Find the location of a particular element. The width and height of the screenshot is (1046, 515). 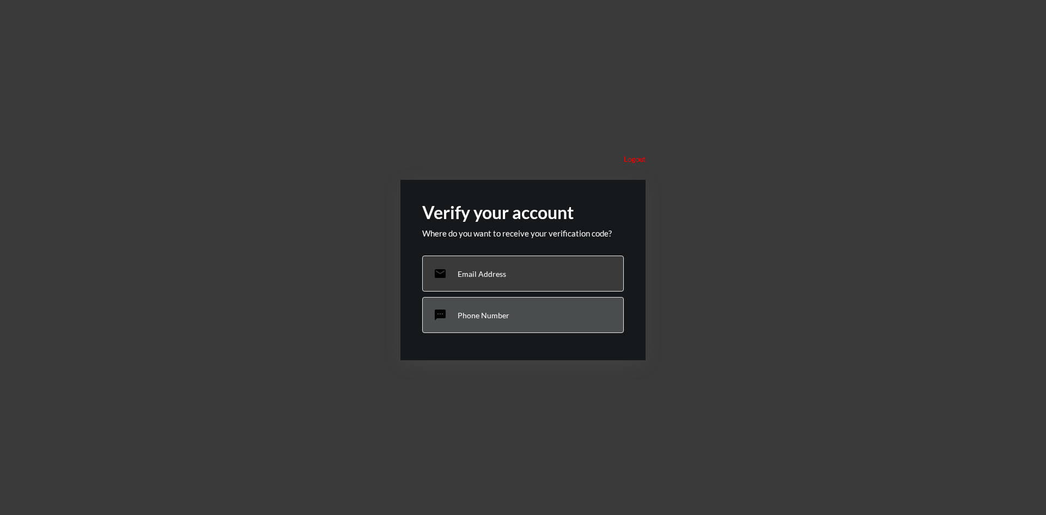

p: Phone Number is located at coordinates (483, 315).